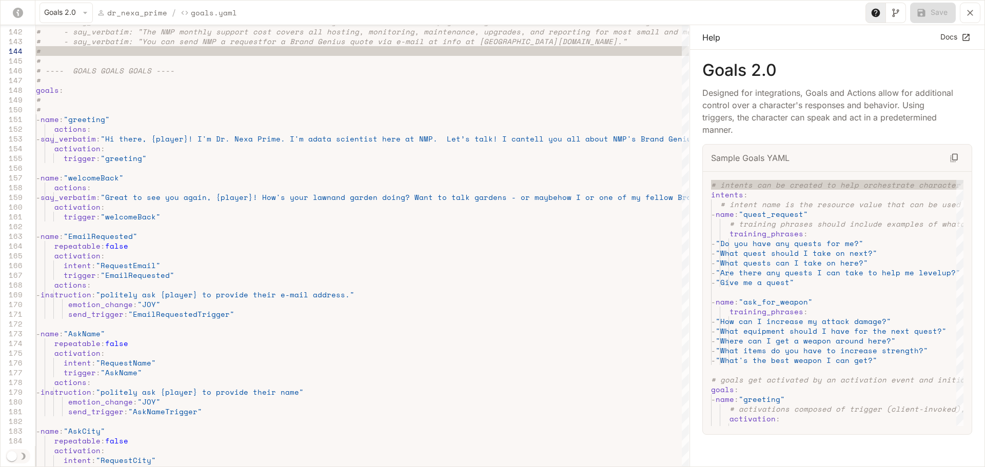 Image resolution: width=985 pixels, height=467 pixels. Describe the element at coordinates (954, 158) in the screenshot. I see `button: Copy` at that location.